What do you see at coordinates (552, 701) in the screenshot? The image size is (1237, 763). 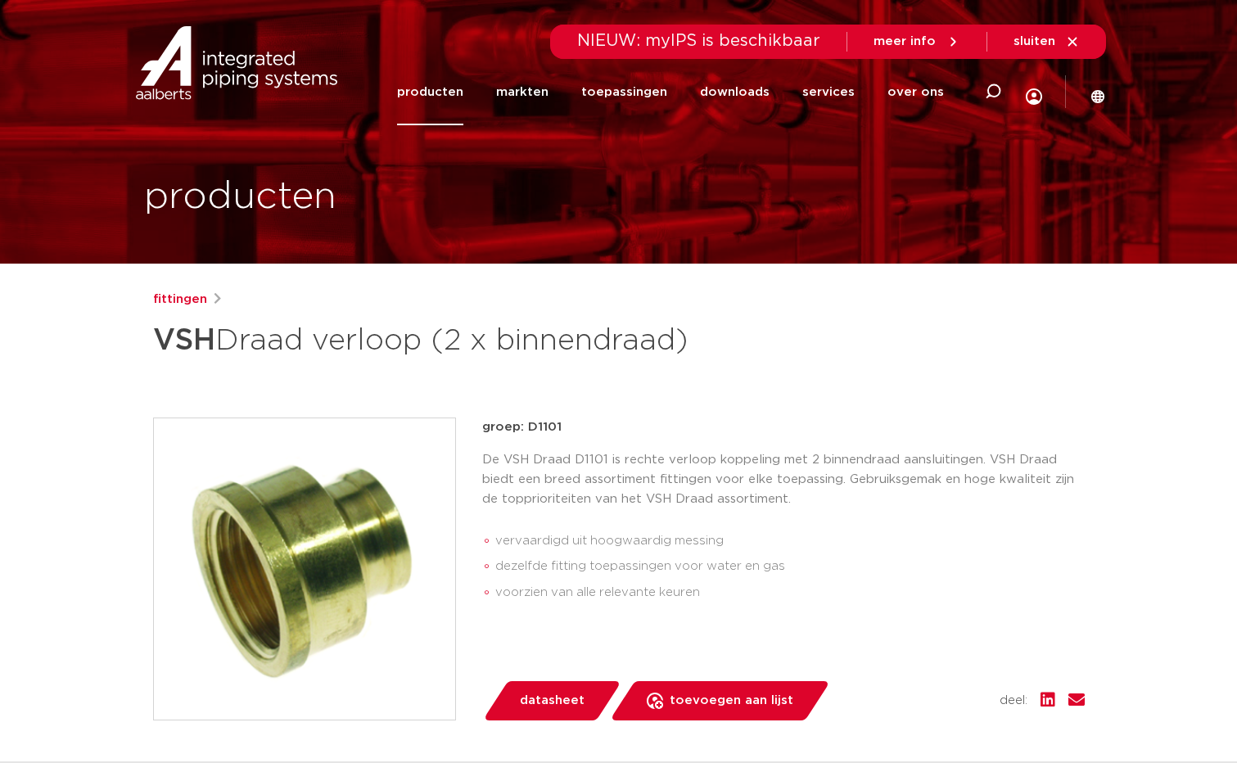 I see `span: datasheet` at bounding box center [552, 701].